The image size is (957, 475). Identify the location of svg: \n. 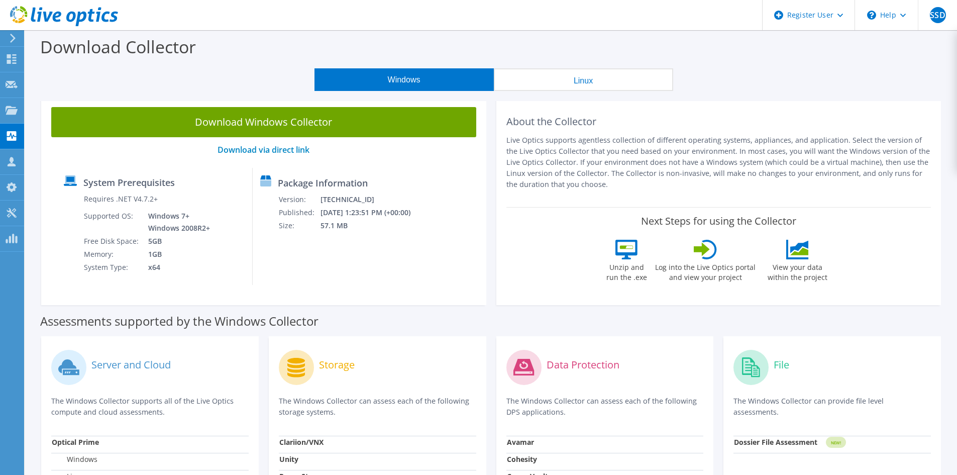
(872, 15).